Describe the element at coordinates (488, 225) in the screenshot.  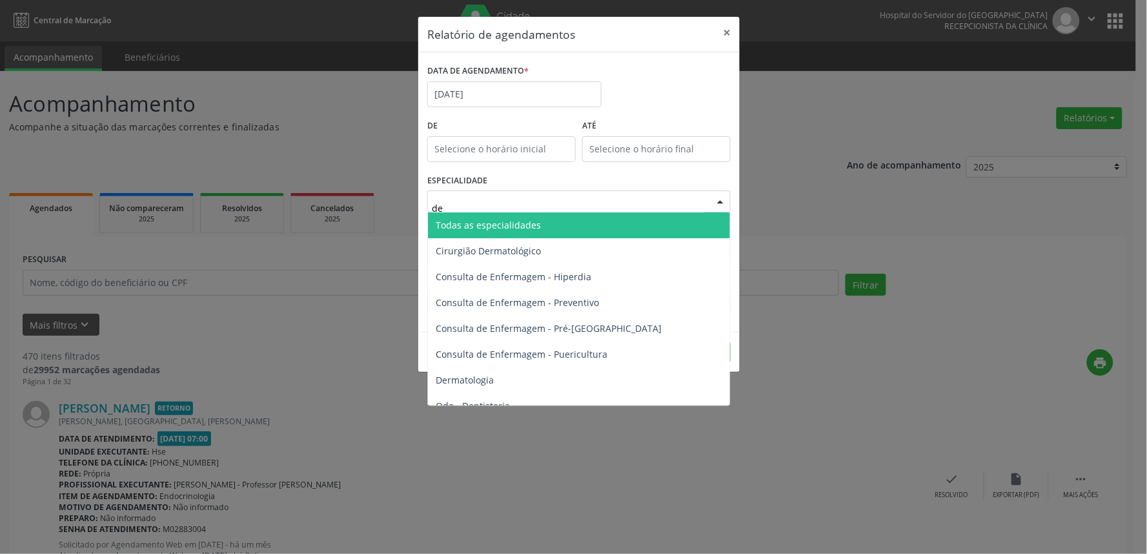
I see `span: Todas as especialidades` at that location.